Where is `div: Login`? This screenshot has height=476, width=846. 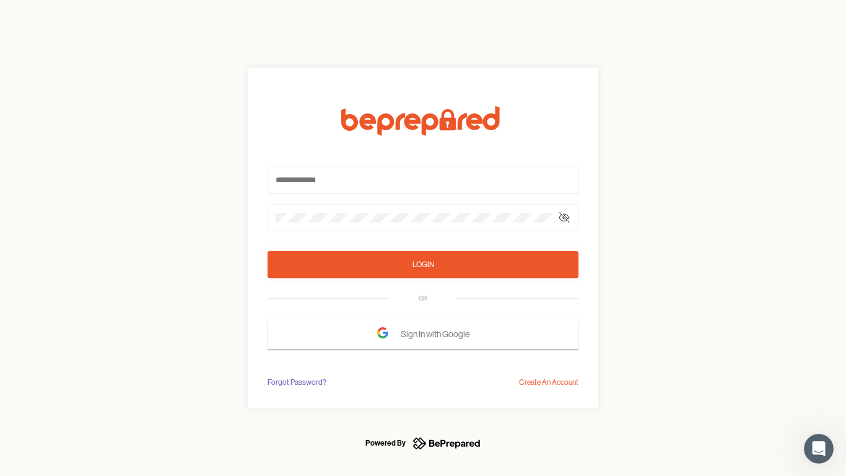 div: Login is located at coordinates (423, 265).